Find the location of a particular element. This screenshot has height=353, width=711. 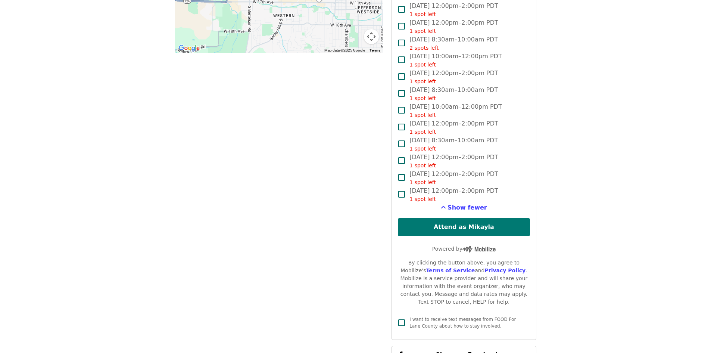

span: Show fewer is located at coordinates (467, 207).